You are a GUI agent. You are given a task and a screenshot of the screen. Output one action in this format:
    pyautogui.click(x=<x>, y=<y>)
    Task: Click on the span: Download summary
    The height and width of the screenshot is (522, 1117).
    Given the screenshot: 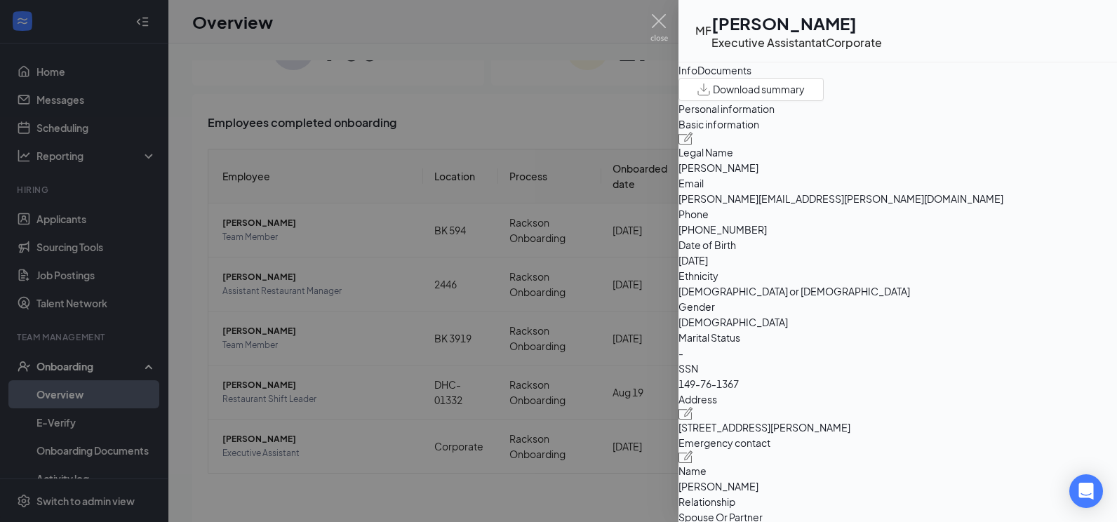 What is the action you would take?
    pyautogui.click(x=758, y=89)
    